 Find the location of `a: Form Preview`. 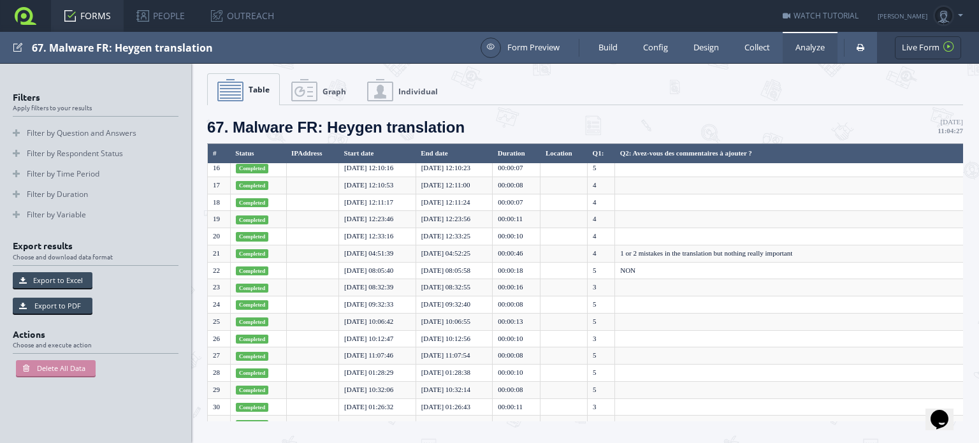

a: Form Preview is located at coordinates (520, 48).